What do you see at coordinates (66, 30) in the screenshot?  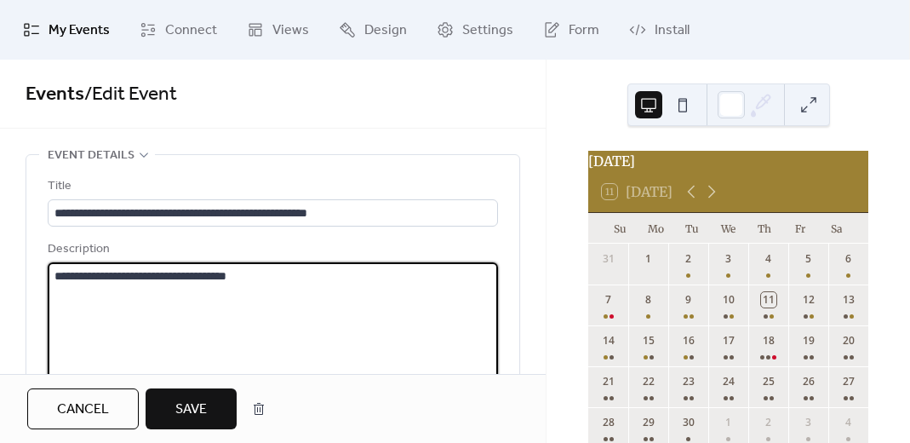 I see `a: My Events` at bounding box center [66, 30].